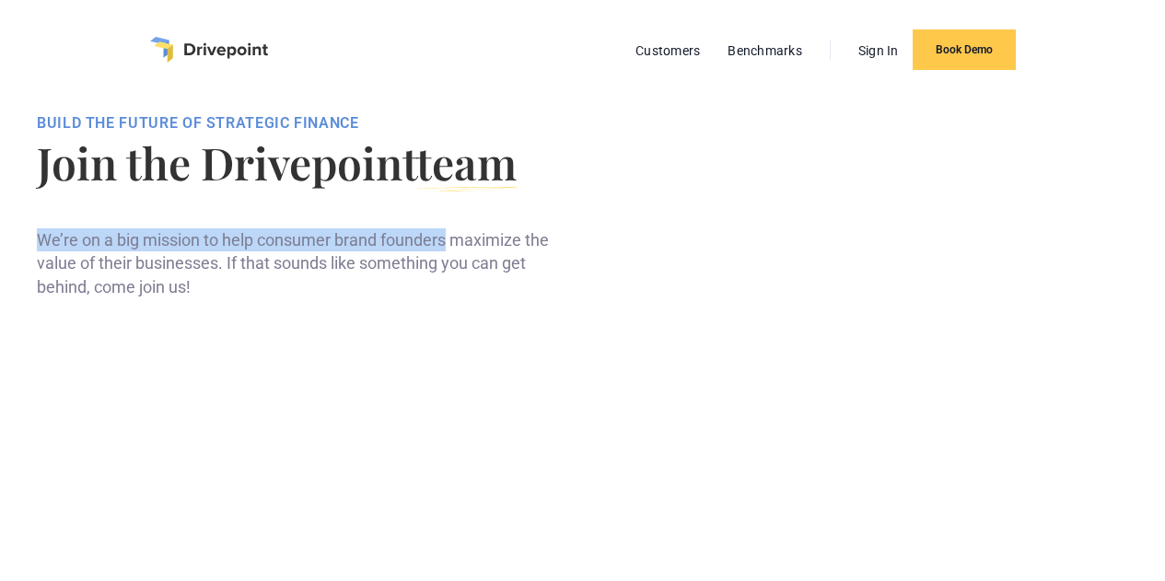  Describe the element at coordinates (965, 50) in the screenshot. I see `a: Book Demo` at that location.